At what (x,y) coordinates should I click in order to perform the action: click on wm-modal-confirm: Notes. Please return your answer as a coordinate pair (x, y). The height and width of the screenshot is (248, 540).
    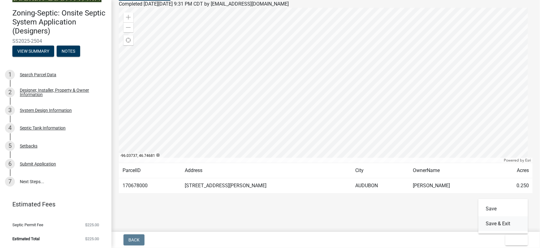
    Looking at the image, I should click on (68, 51).